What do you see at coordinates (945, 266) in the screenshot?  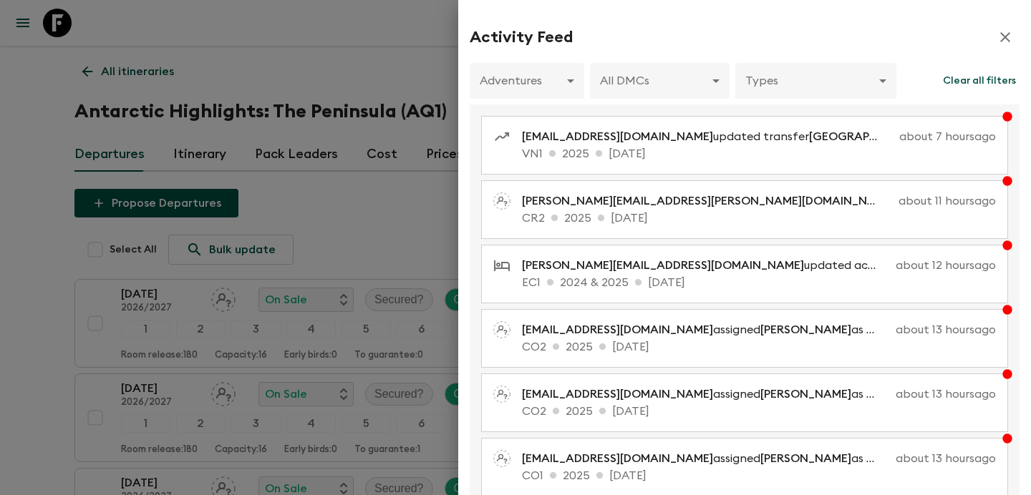 I see `p: about 12 hours ago` at bounding box center [945, 266].